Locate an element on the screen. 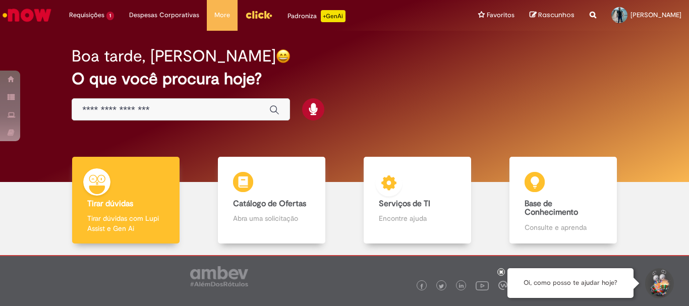 Image resolution: width=689 pixels, height=306 pixels. span: More is located at coordinates (222, 15).